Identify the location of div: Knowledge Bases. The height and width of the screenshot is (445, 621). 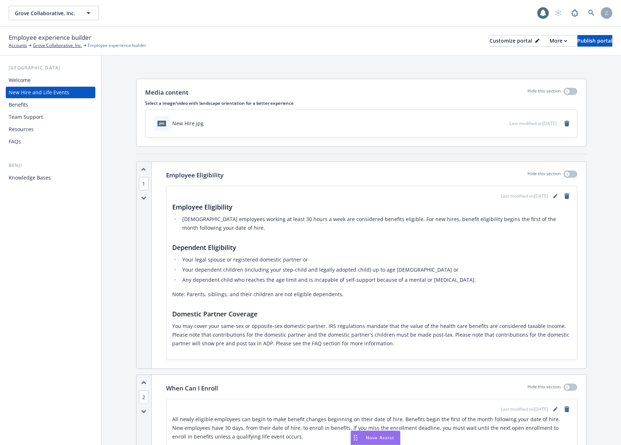
(30, 178).